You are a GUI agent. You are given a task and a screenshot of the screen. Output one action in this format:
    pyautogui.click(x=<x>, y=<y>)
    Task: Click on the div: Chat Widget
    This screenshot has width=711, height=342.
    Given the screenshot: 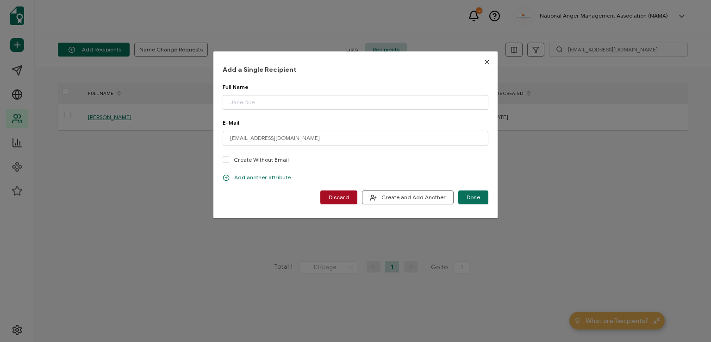 What is the action you would take?
    pyautogui.click(x=688, y=319)
    